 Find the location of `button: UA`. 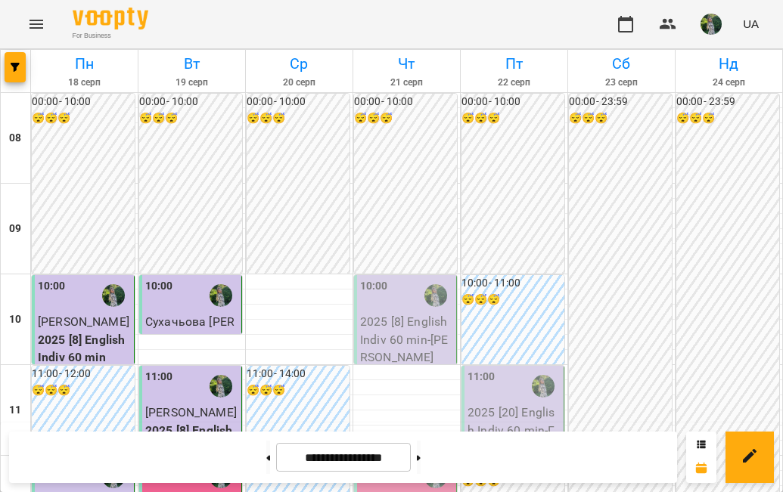

button: UA is located at coordinates (750, 23).